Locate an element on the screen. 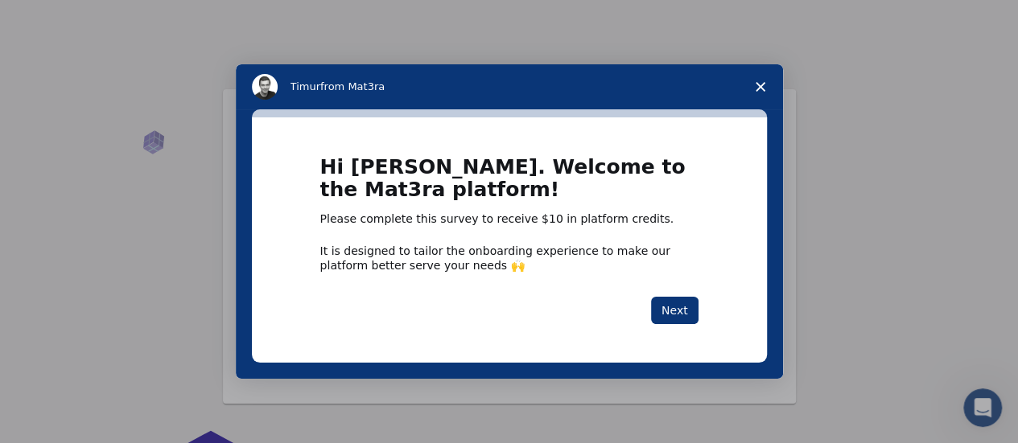  div: It is designed to tailor the onboarding experience to make our platform better serve your needs 🙌 is located at coordinates (509, 258).